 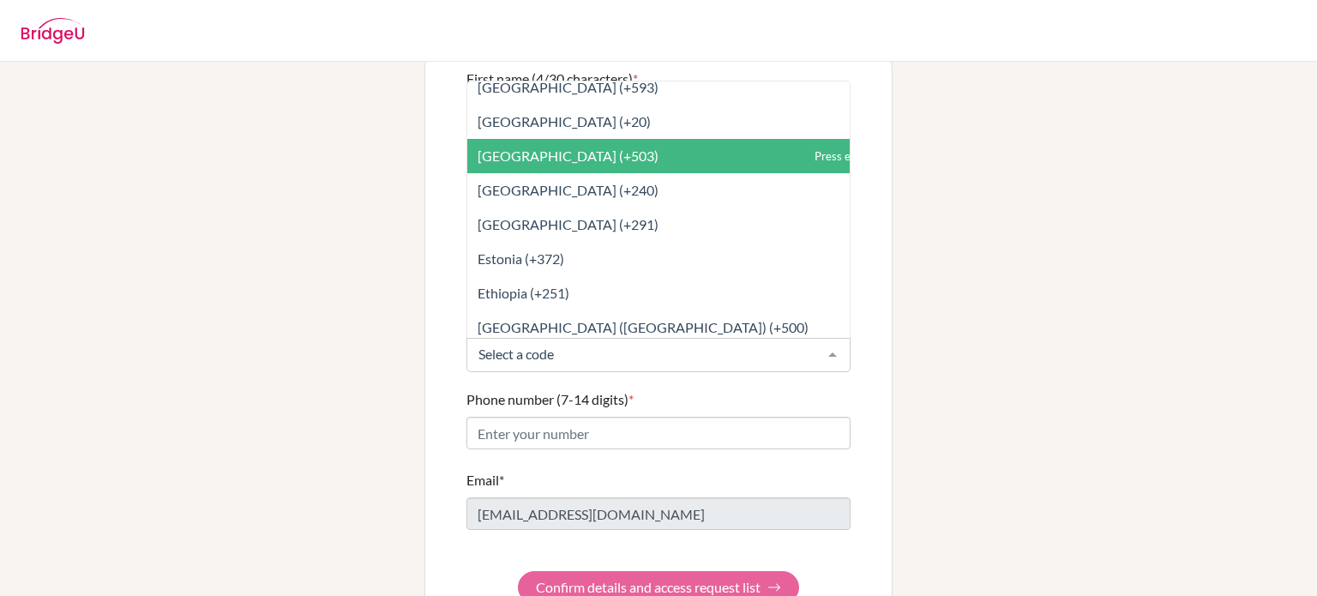 What do you see at coordinates (550, 400) in the screenshot?
I see `label: Phone number (7-14 digits)` at bounding box center [550, 400].